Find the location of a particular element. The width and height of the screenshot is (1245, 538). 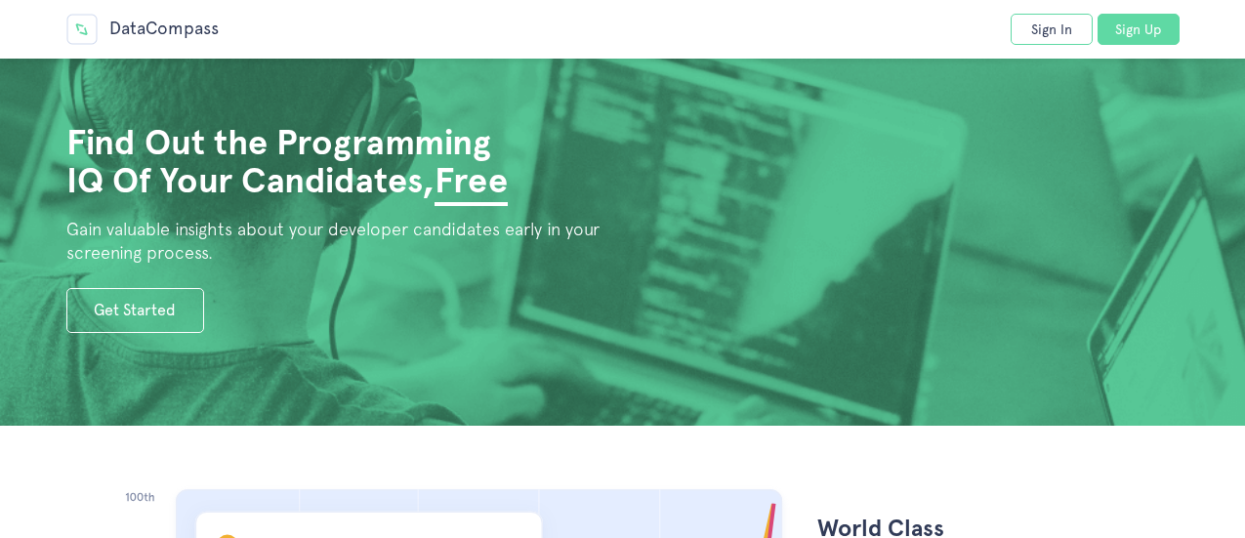

h1: Find Out the Programming IQ Of Your Candidates, is located at coordinates (300, 162).